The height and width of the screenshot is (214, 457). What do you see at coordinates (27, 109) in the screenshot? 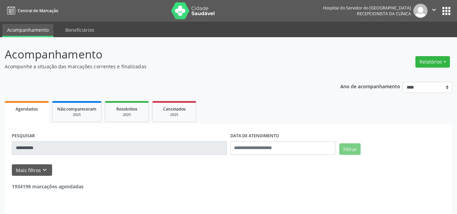
I see `span: Agendados` at bounding box center [27, 109].